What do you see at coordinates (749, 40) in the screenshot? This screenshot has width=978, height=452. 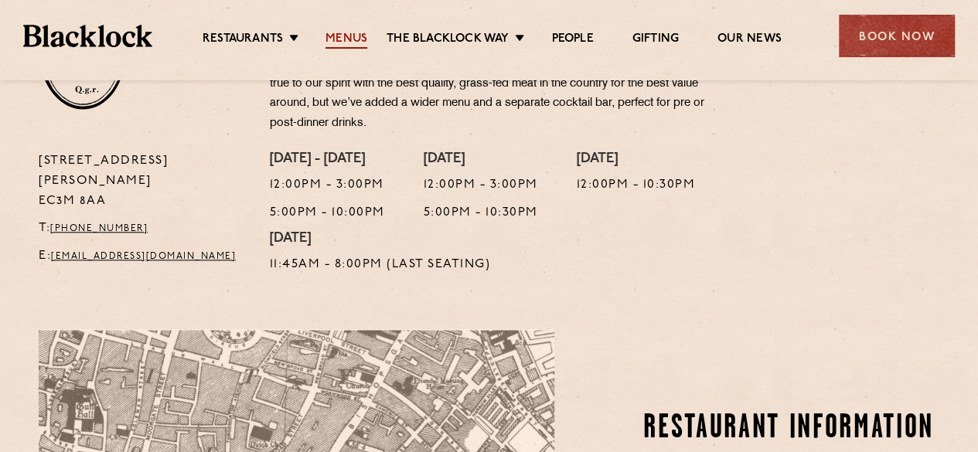 I see `a: Our News` at bounding box center [749, 40].